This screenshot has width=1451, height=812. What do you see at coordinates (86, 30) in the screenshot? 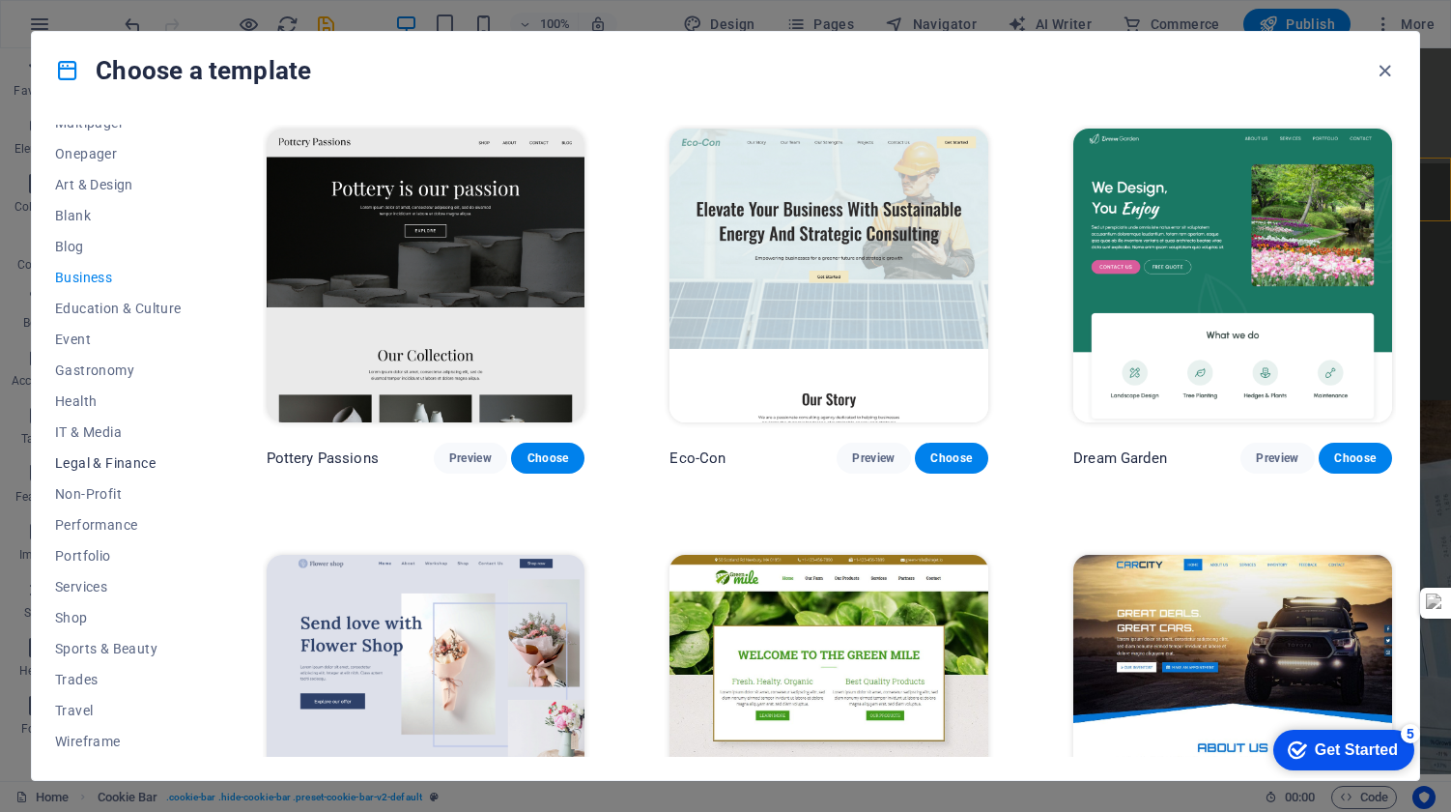
I see `div: Get Started 5 items remaining, 0% complete` at bounding box center [86, 30].